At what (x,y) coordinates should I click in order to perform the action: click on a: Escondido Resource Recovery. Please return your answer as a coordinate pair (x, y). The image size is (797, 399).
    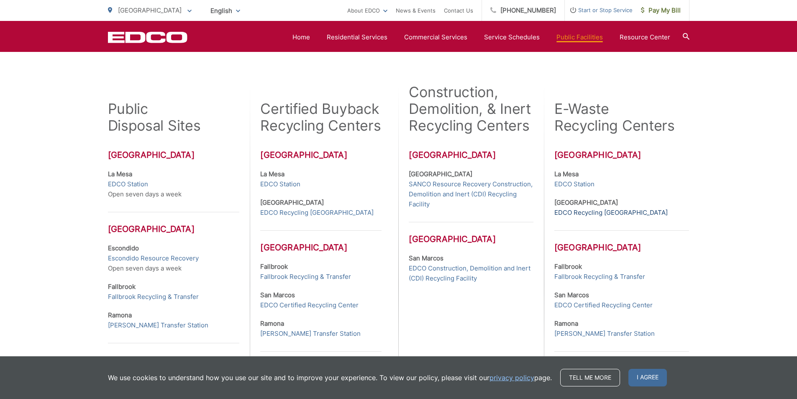
    Looking at the image, I should click on (153, 258).